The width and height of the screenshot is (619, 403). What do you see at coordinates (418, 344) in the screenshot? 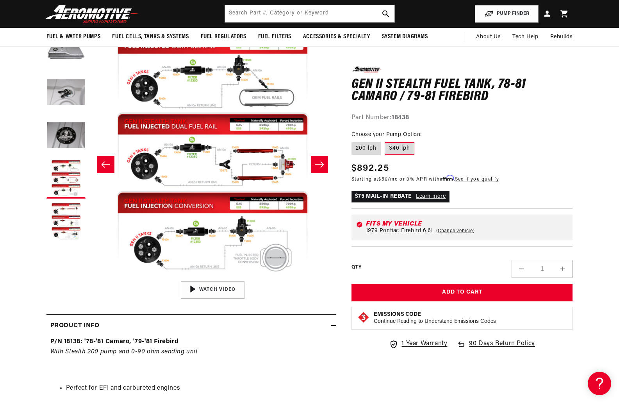
I see `a: 1 Year Warranty` at bounding box center [418, 344].